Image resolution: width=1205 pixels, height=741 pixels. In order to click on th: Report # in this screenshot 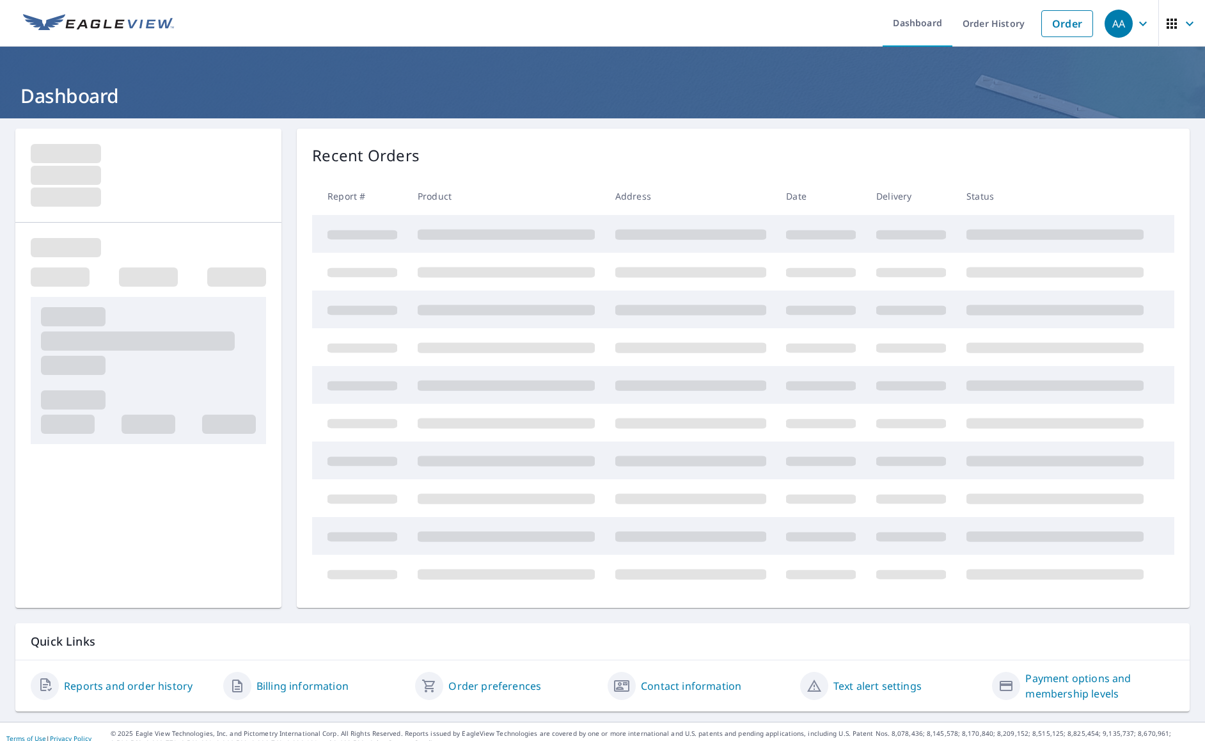, I will do `click(360, 196)`.